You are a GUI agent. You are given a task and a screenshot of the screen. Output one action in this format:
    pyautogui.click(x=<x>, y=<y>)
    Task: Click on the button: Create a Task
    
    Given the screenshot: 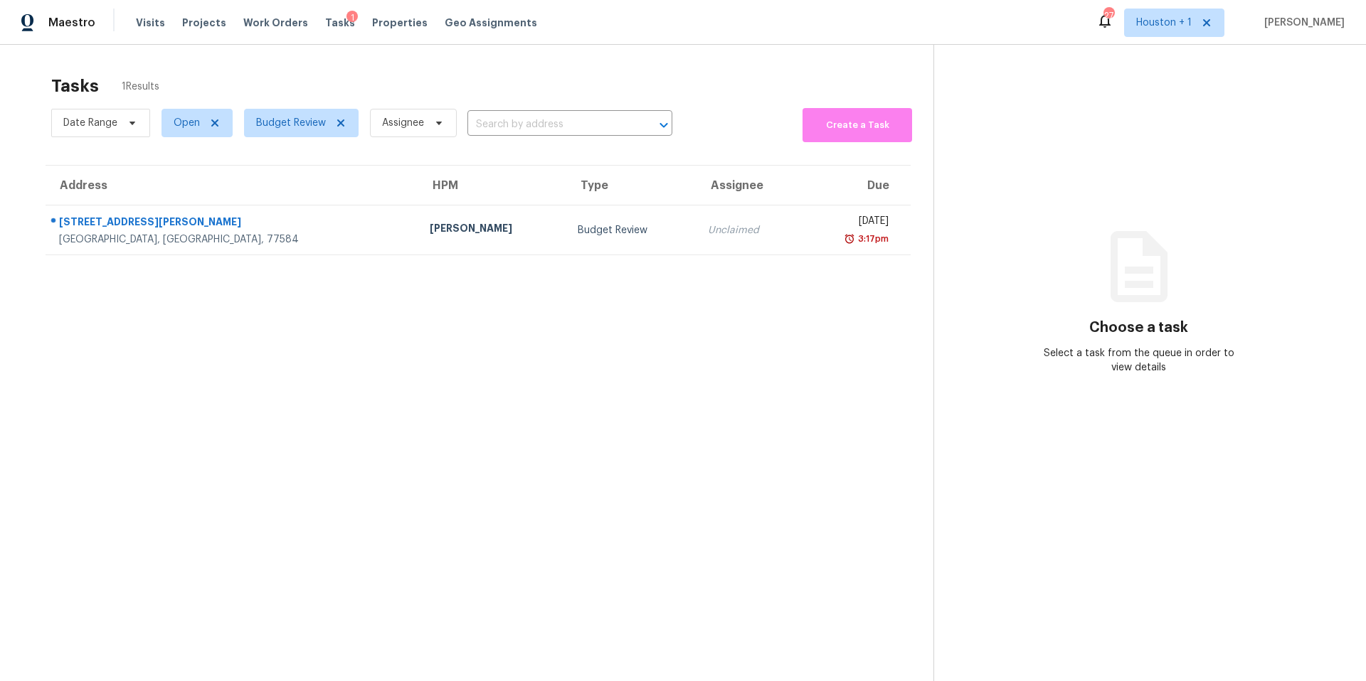 What is the action you would take?
    pyautogui.click(x=857, y=125)
    